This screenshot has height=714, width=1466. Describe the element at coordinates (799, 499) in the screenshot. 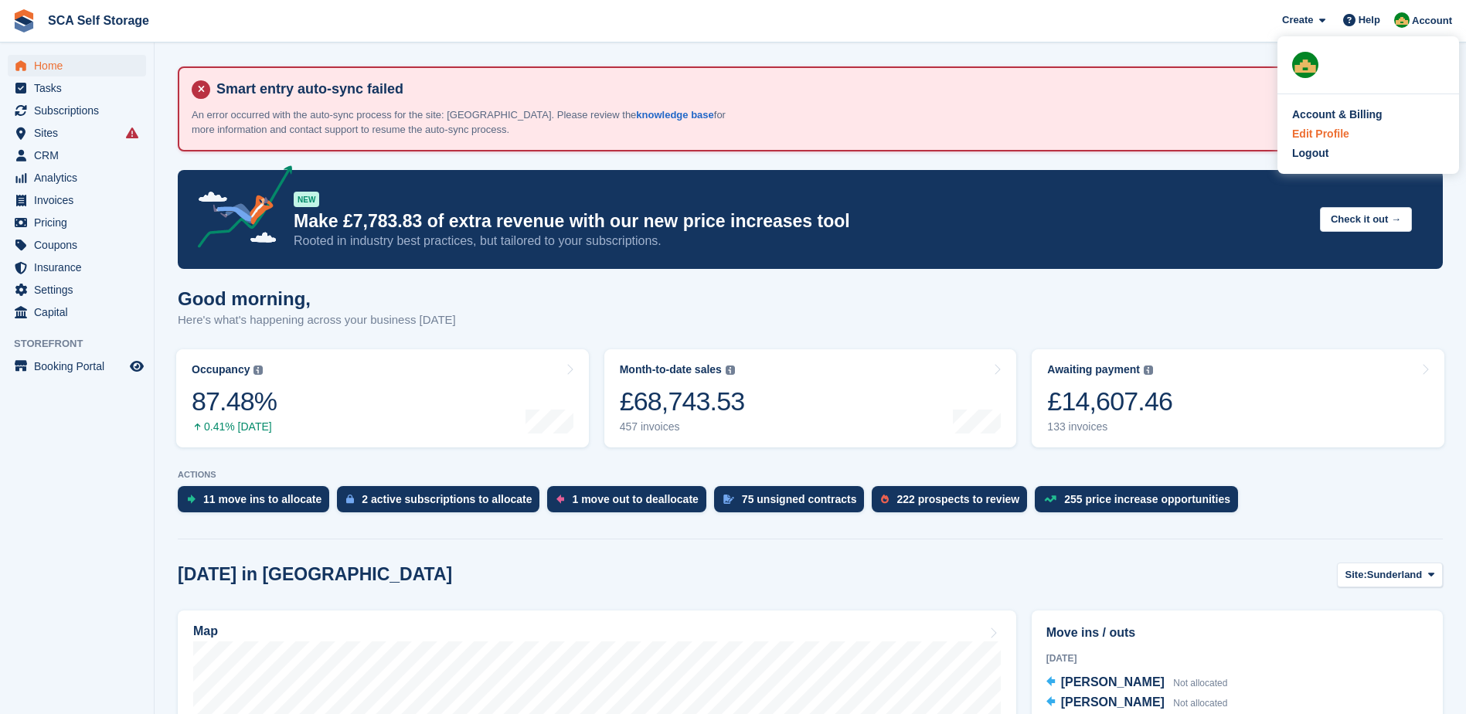

I see `div: 75 unsigned contracts` at that location.